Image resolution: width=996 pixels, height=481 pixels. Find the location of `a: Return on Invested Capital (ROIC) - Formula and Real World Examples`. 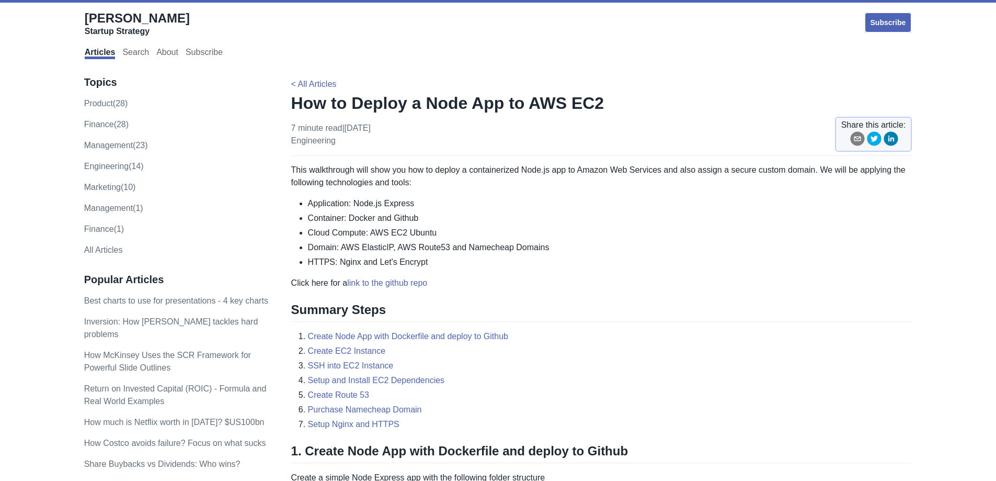

a: Return on Invested Capital (ROIC) - Formula and Real World Examples is located at coordinates (175, 394).